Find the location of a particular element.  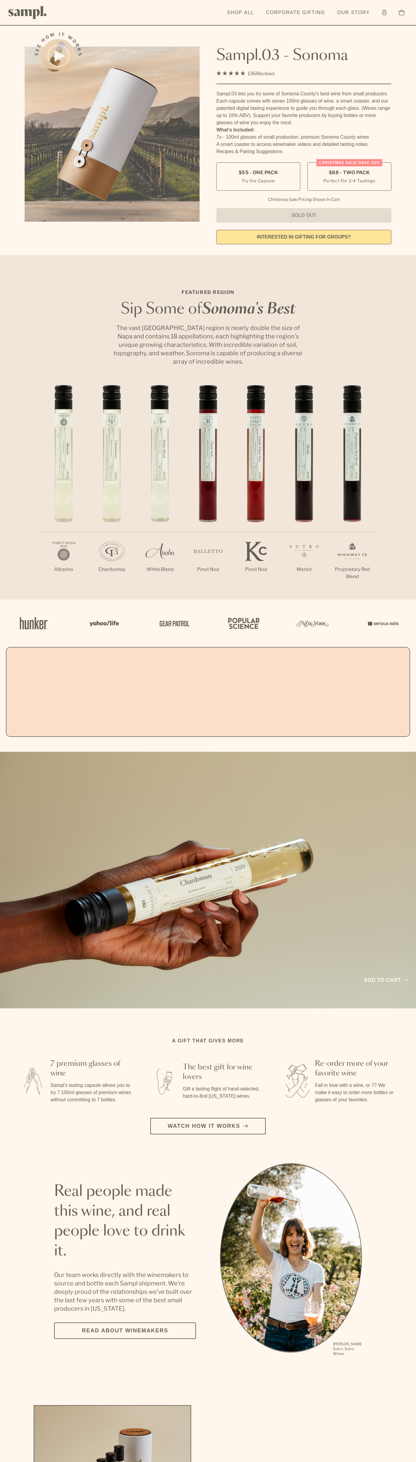

img: Artboard_1_c8cd28af-0030-4af1-819c-248e302c7f06_x450.png is located at coordinates (34, 623).